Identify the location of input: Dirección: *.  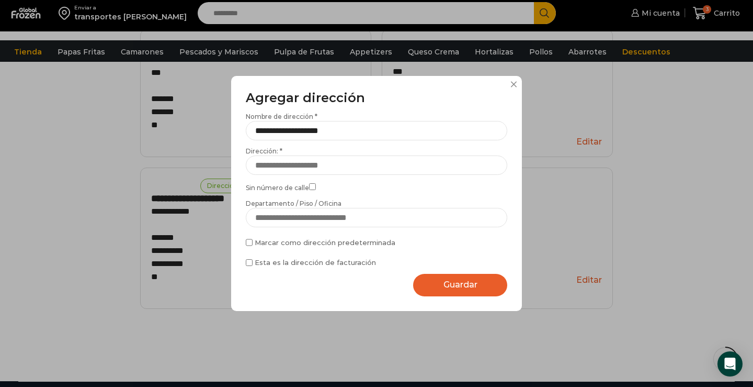
(377, 165).